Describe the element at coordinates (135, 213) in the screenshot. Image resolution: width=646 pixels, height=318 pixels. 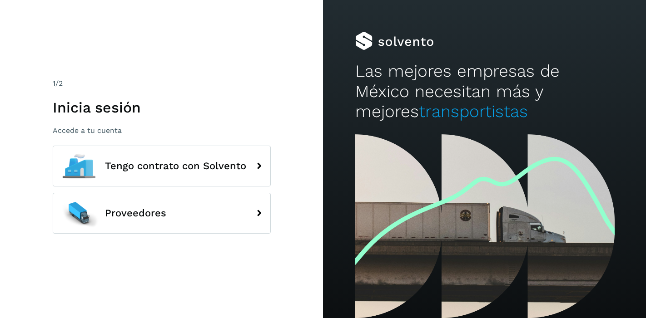
I see `span: Proveedores` at that location.